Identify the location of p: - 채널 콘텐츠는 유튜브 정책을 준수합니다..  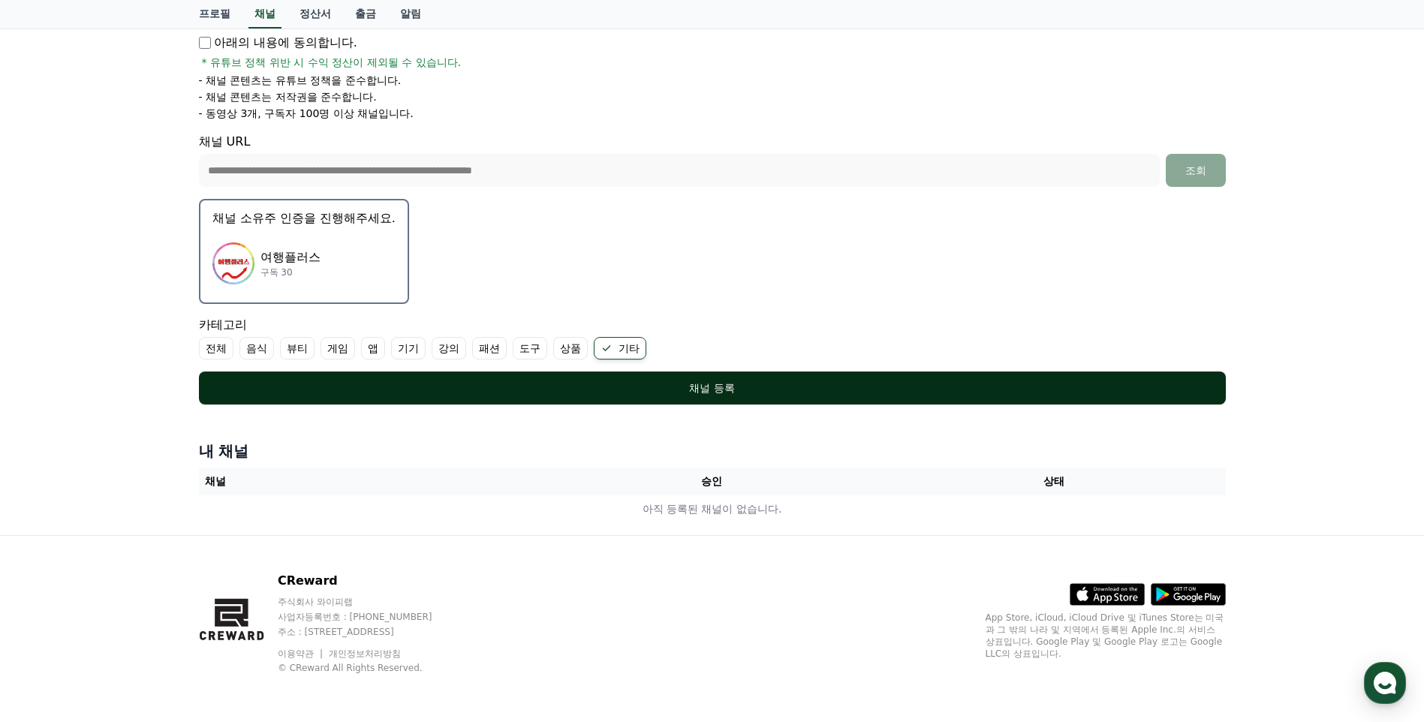
(300, 80).